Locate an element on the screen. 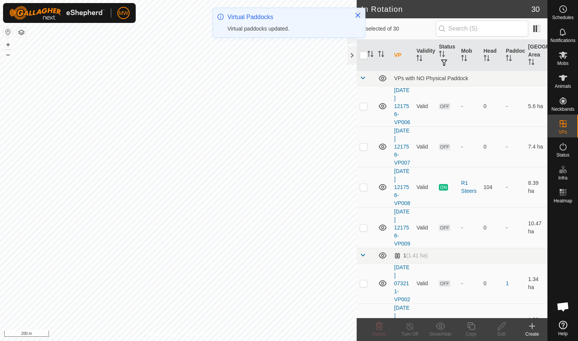  td: 10.47 ha is located at coordinates (536, 228).